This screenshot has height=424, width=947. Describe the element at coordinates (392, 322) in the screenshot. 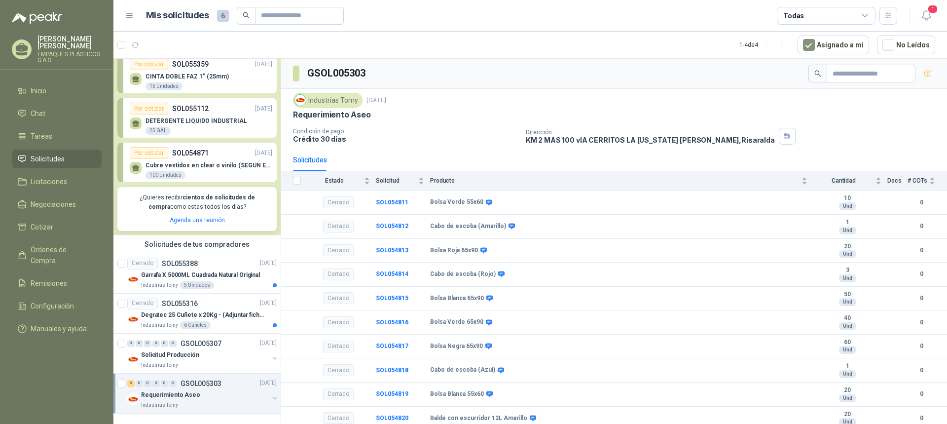

I see `b: SOL054816` at that location.